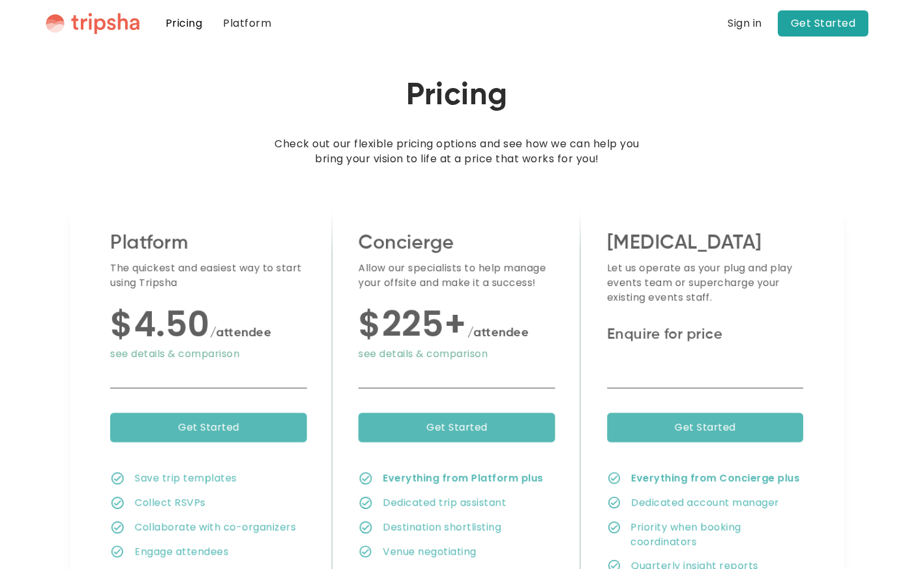 This screenshot has width=914, height=569. I want to click on div: Collect RSVPs, so click(170, 503).